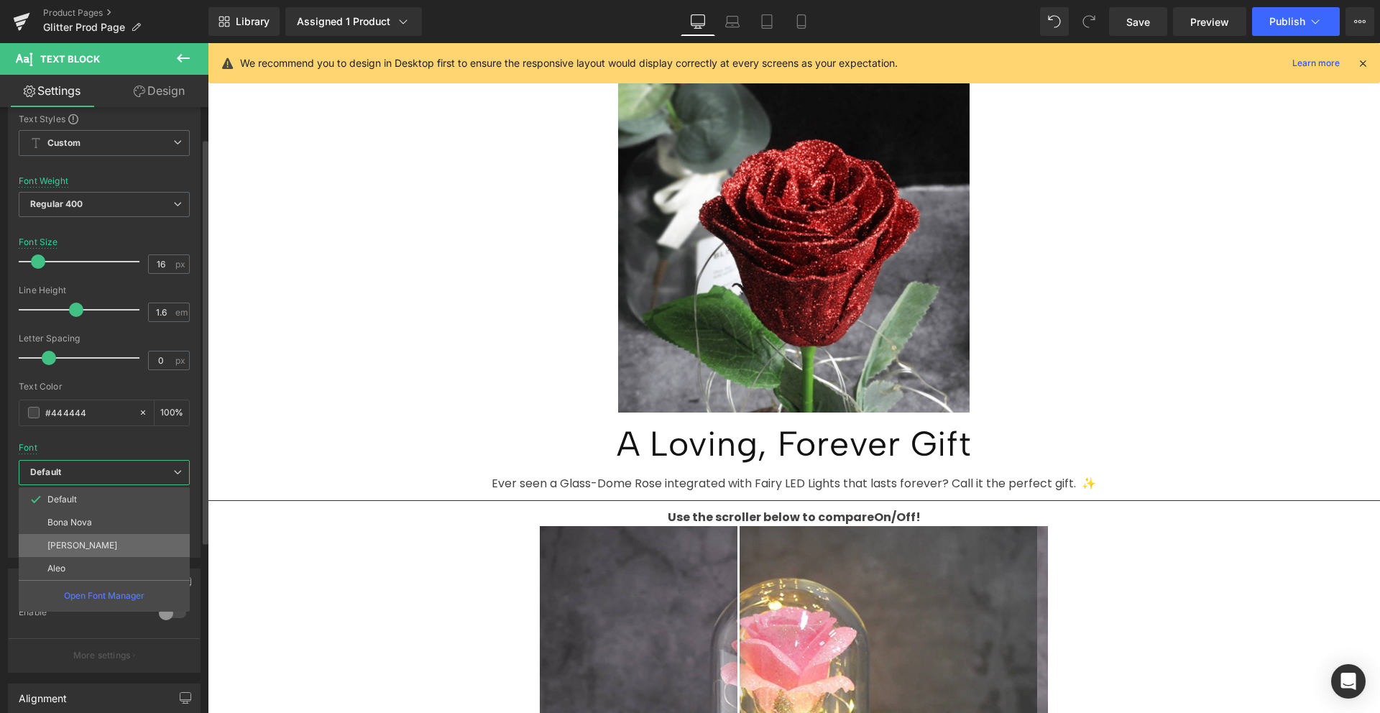 This screenshot has height=713, width=1380. I want to click on a: Mobile, so click(802, 22).